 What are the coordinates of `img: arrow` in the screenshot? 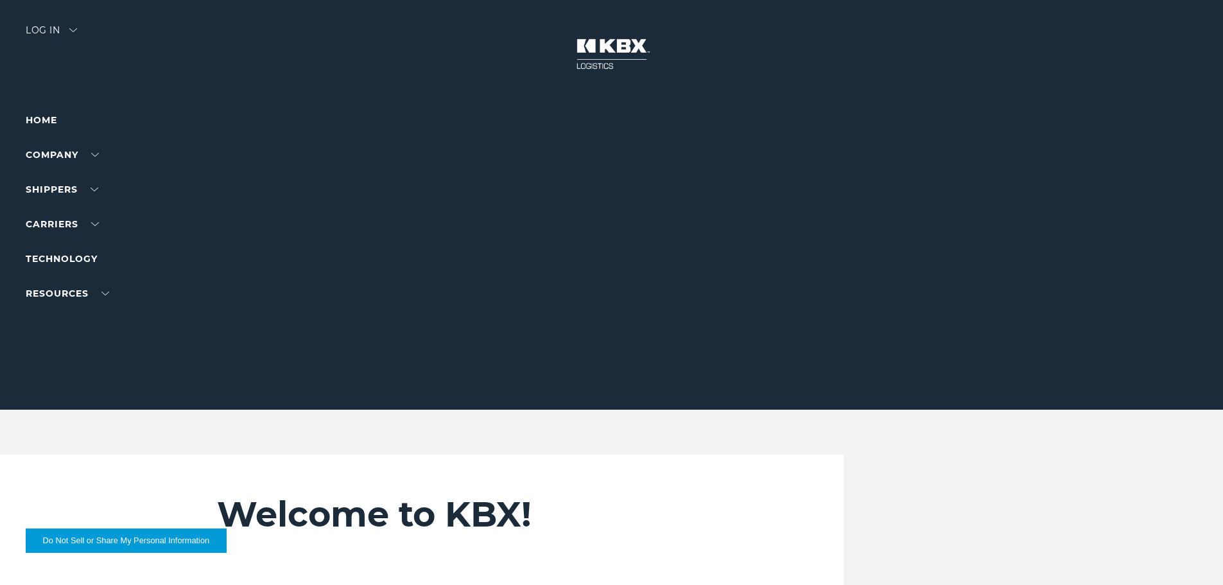 It's located at (73, 30).